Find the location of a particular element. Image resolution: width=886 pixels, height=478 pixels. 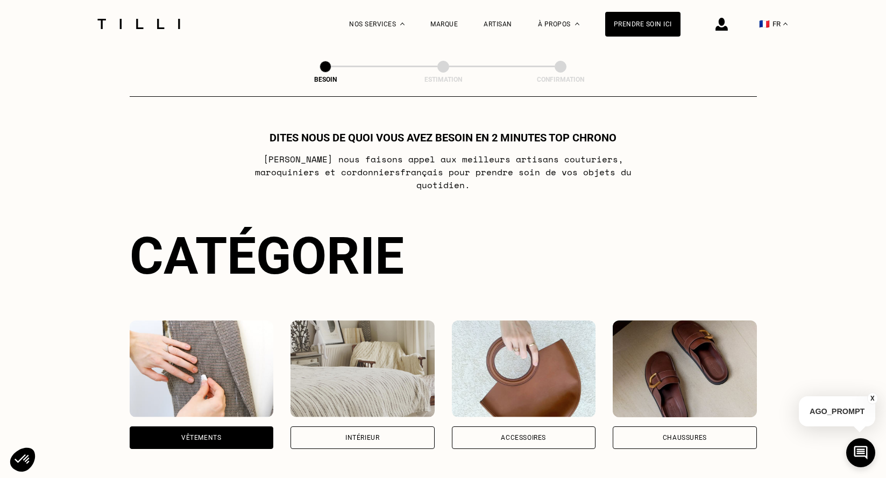

div: Confirmation is located at coordinates (561, 80).